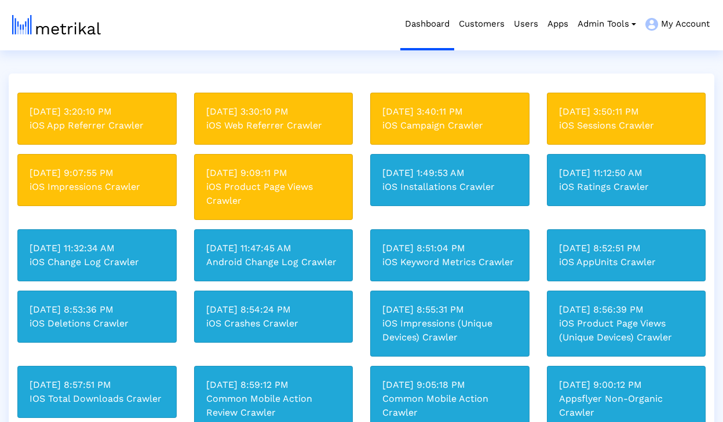 Image resolution: width=723 pixels, height=422 pixels. Describe the element at coordinates (652, 24) in the screenshot. I see `img: my-account-menu-icon.png` at that location.